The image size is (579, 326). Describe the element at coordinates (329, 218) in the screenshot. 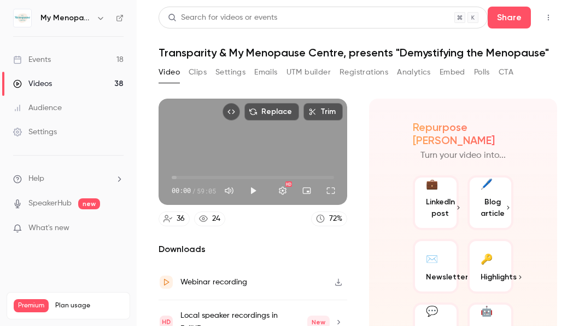

I see `a: 72%` at that location.